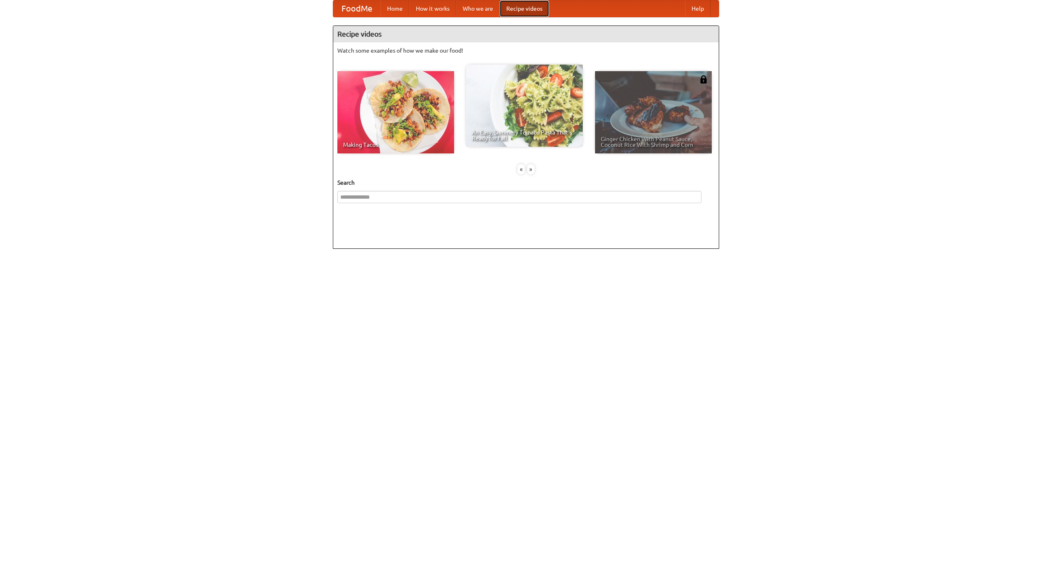 The height and width of the screenshot is (582, 1052). I want to click on a: Help, so click(698, 9).